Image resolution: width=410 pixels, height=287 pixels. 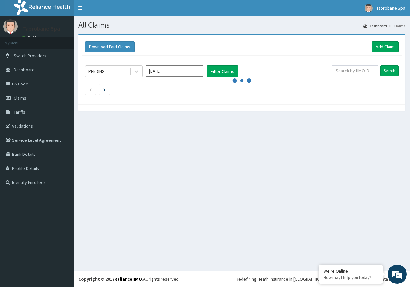 What do you see at coordinates (385, 47) in the screenshot?
I see `a: Add Claim` at bounding box center [385, 47].